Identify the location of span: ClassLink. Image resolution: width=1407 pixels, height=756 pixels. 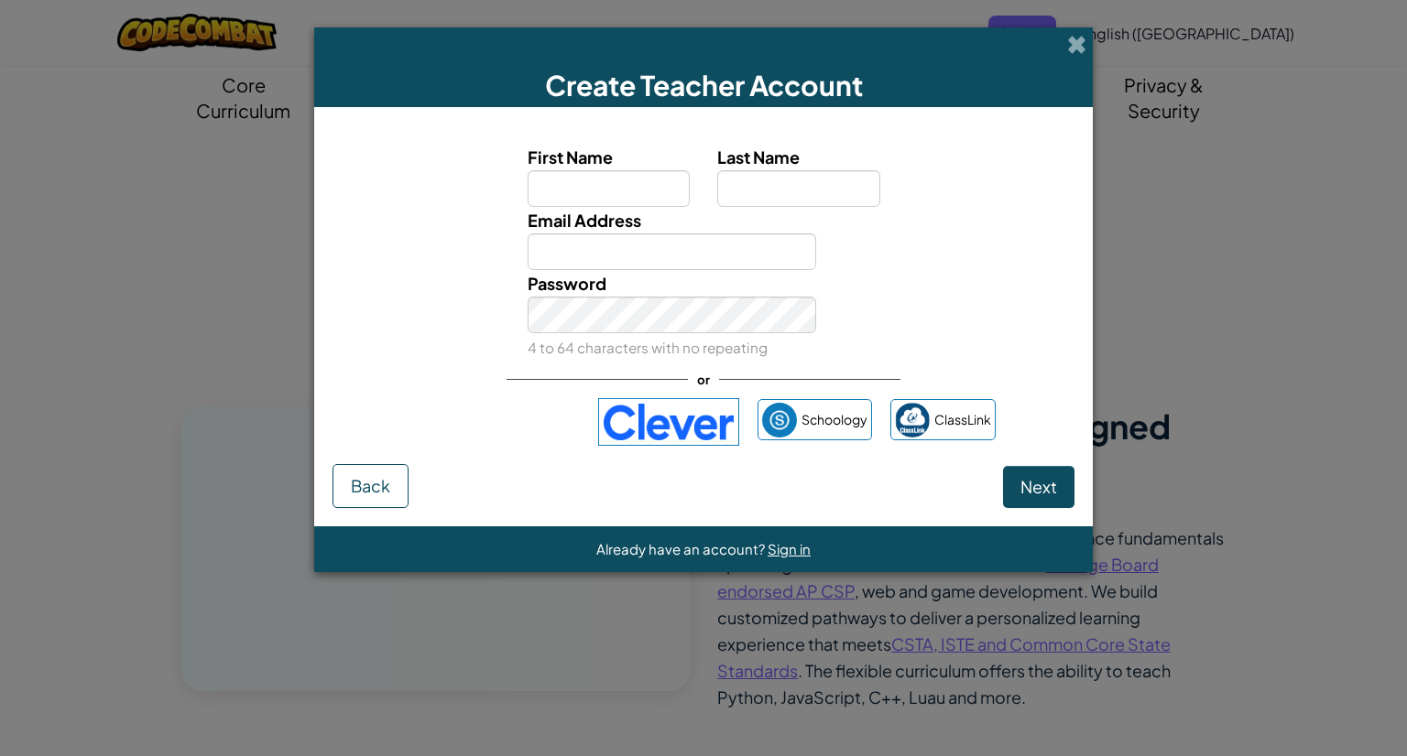
(962, 419).